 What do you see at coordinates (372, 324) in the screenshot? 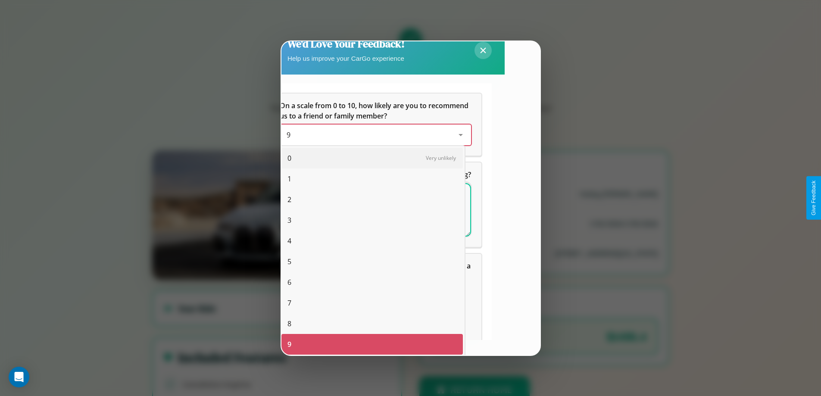
I see `div: 8` at bounding box center [372, 324].